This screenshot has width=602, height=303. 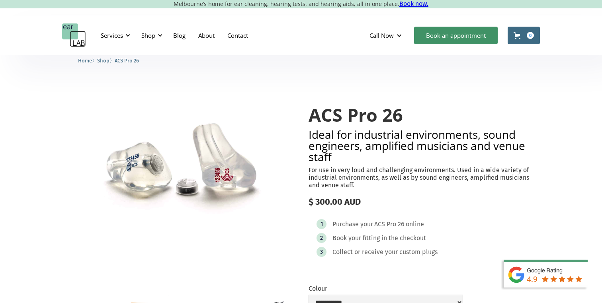 What do you see at coordinates (322, 224) in the screenshot?
I see `div: 1` at bounding box center [322, 224].